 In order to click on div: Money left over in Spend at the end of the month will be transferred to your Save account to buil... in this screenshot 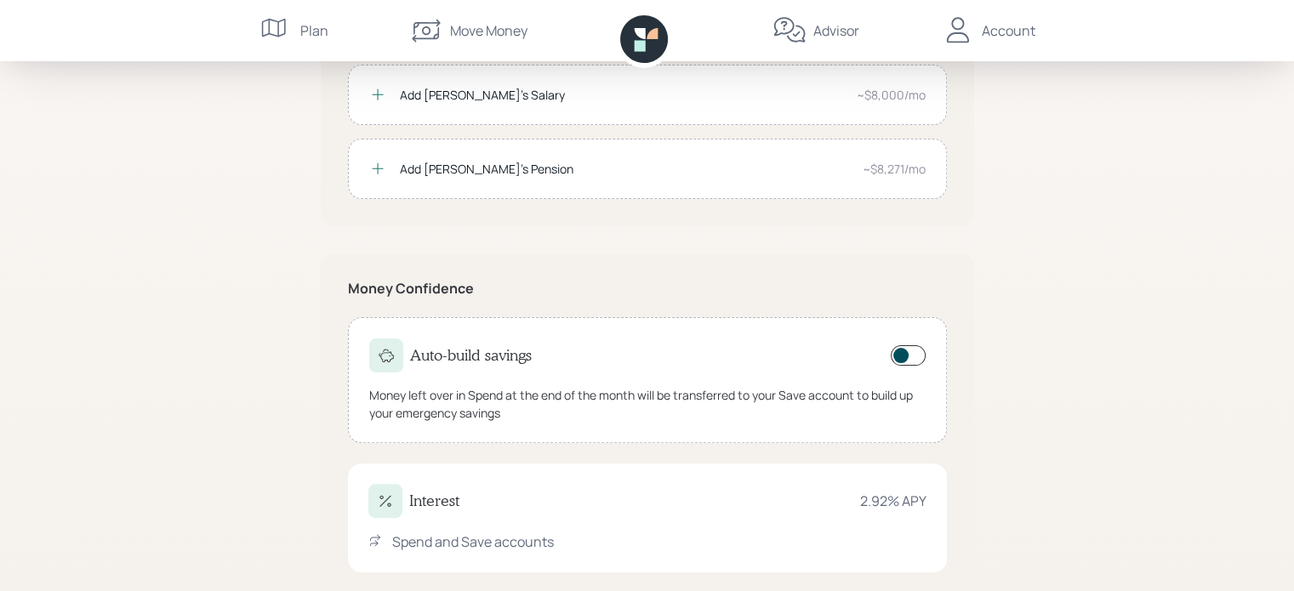, I will do `click(647, 404)`.